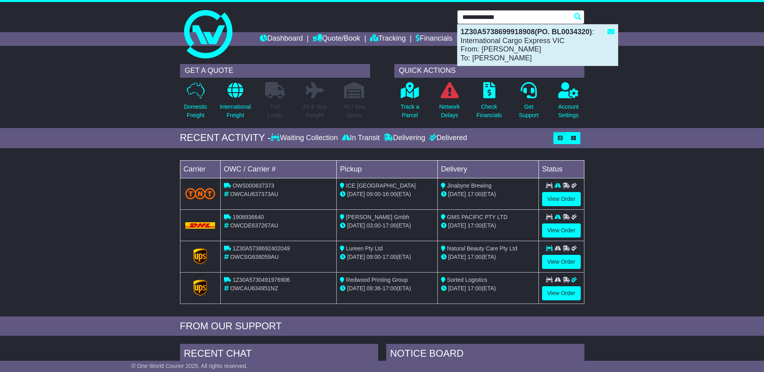 The image size is (764, 372). What do you see at coordinates (447, 138) in the screenshot?
I see `div: Delivered` at bounding box center [447, 138].